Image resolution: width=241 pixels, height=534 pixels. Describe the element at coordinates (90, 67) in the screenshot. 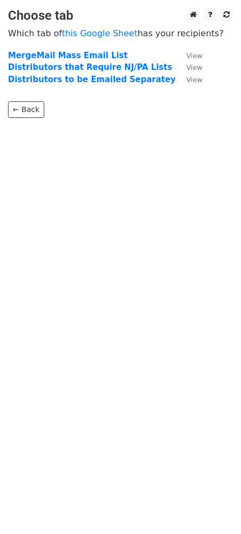

I see `strong: Distributors that Require NJ/PA Lists` at that location.